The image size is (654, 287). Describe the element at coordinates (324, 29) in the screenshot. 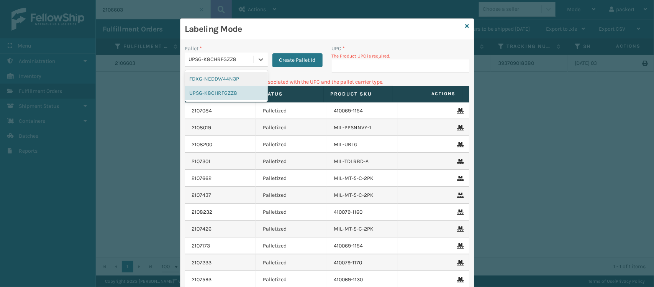

I see `h3: Labeling Mode` at that location.